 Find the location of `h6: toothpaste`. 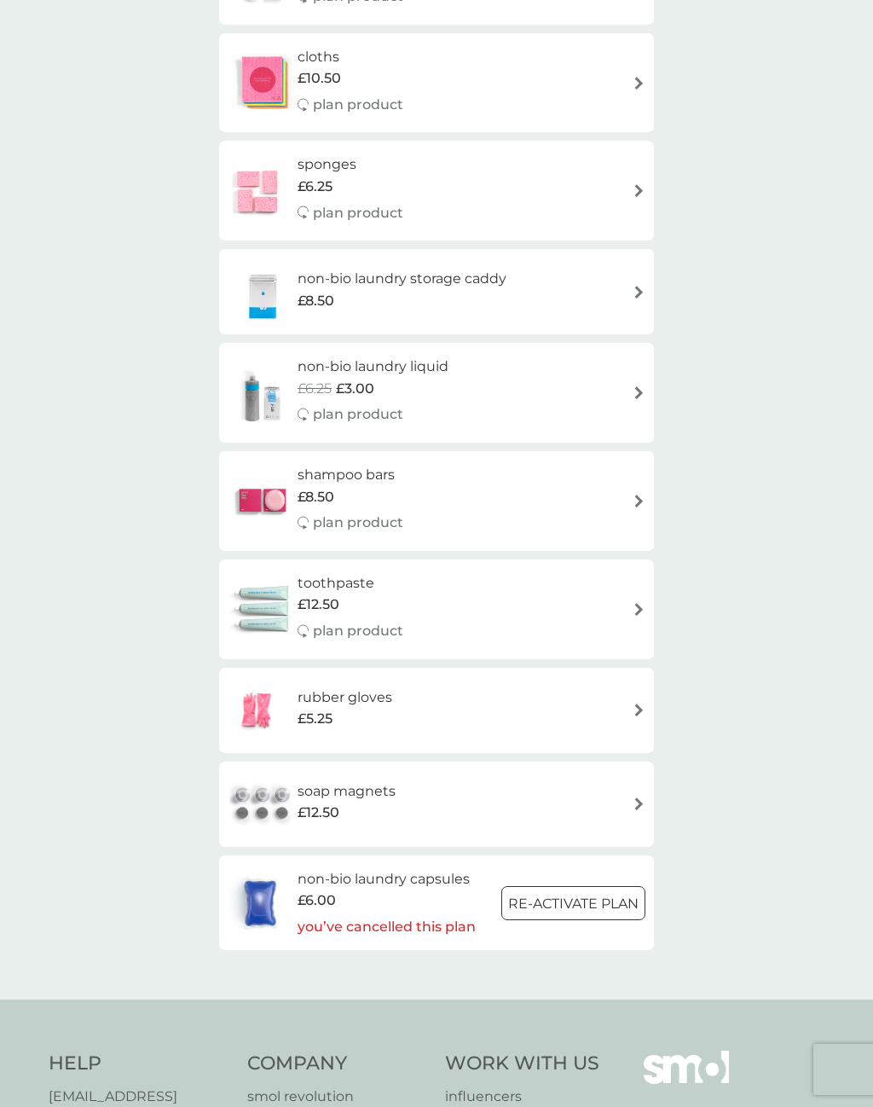

h6: toothpaste is located at coordinates (350, 583).